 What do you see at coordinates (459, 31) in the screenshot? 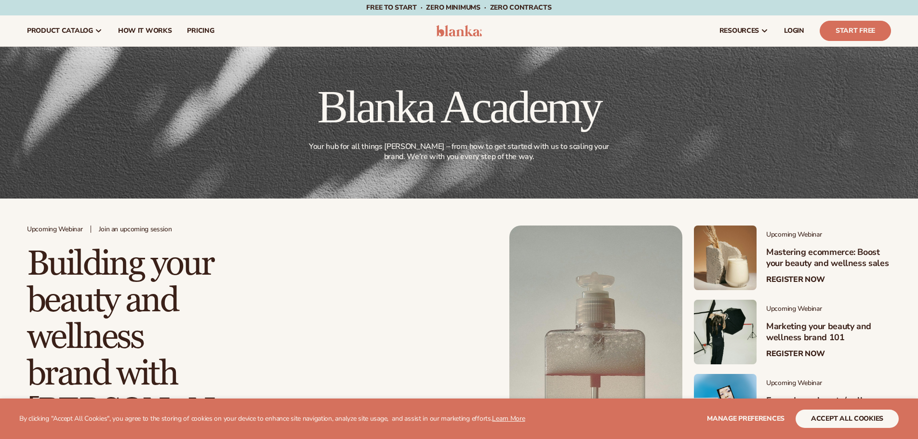
I see `img: logo` at bounding box center [459, 31].